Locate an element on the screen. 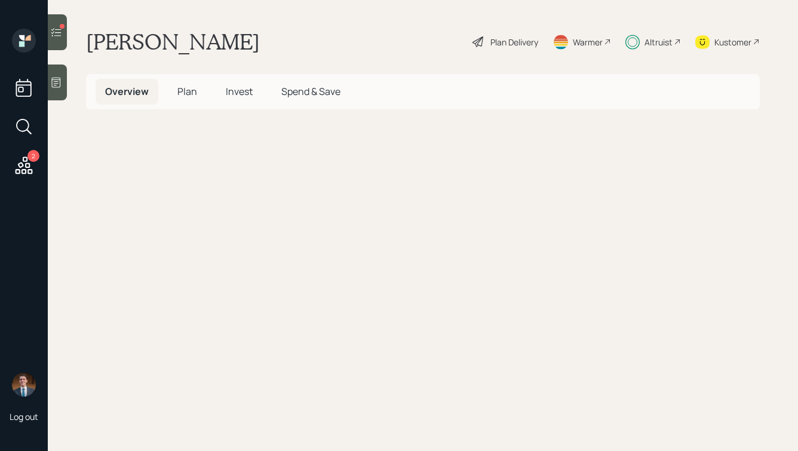 The height and width of the screenshot is (451, 798). div: 2 is located at coordinates (33, 156).